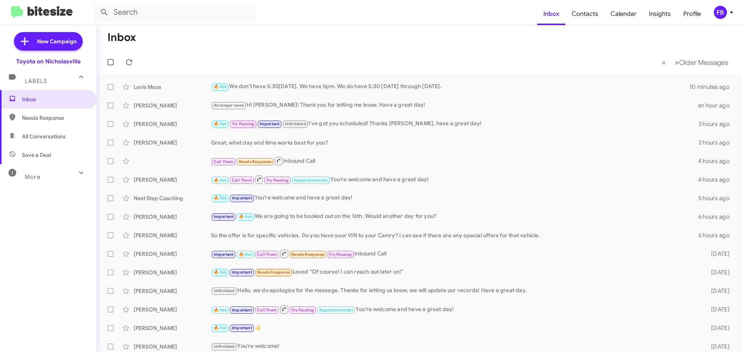  I want to click on a: Profile, so click(692, 14).